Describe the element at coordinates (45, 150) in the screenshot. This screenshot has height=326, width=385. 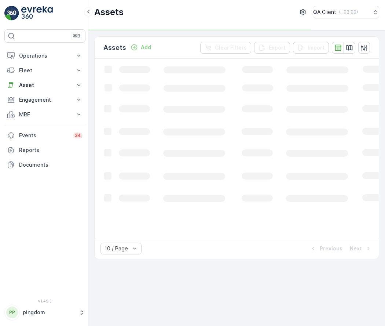
I see `a: Reports` at that location.